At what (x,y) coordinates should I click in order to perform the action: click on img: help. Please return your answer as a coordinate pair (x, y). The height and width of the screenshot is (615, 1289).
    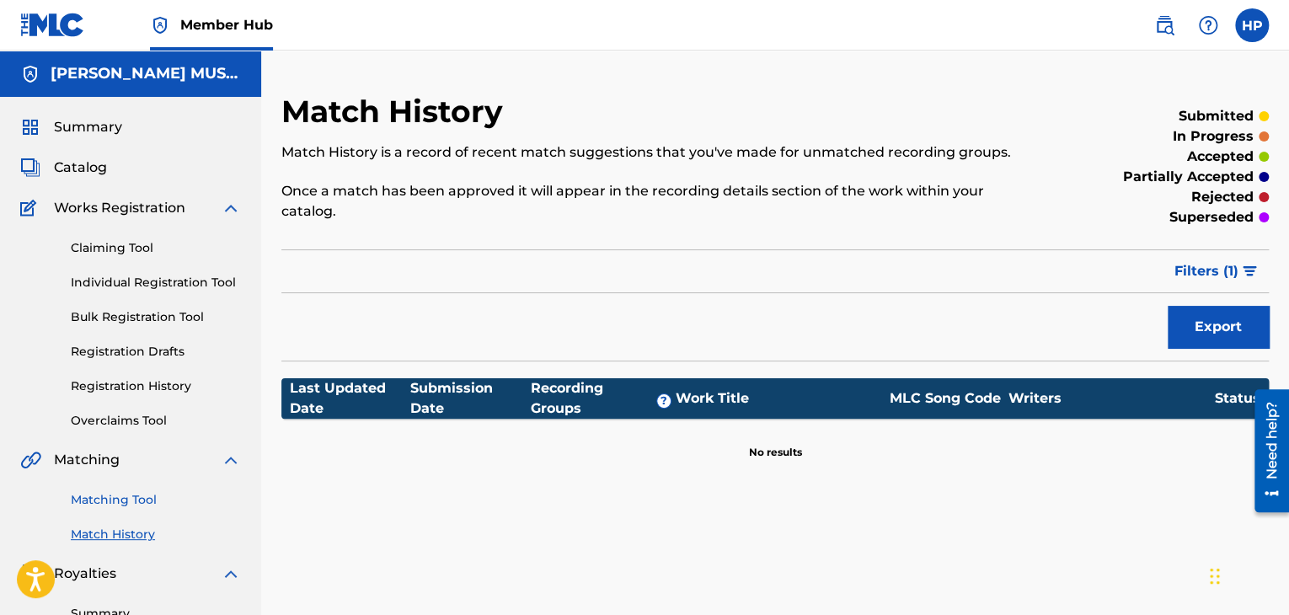
    Looking at the image, I should click on (1208, 25).